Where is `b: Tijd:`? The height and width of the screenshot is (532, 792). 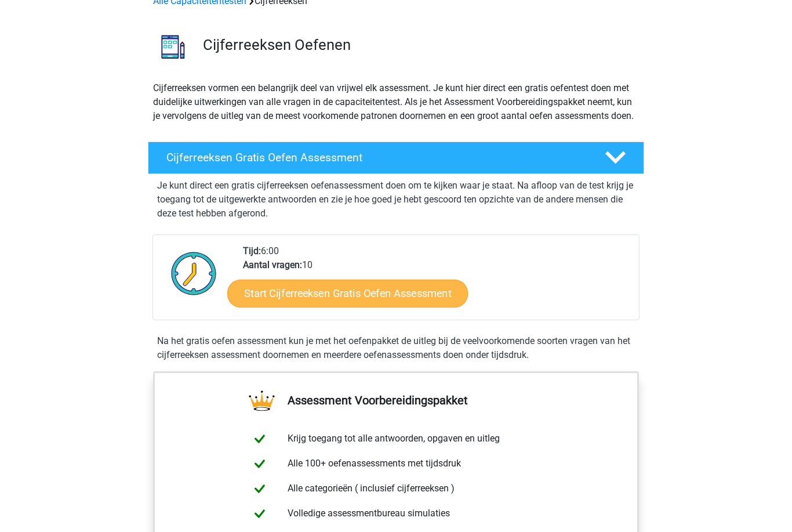 b: Tijd: is located at coordinates (252, 251).